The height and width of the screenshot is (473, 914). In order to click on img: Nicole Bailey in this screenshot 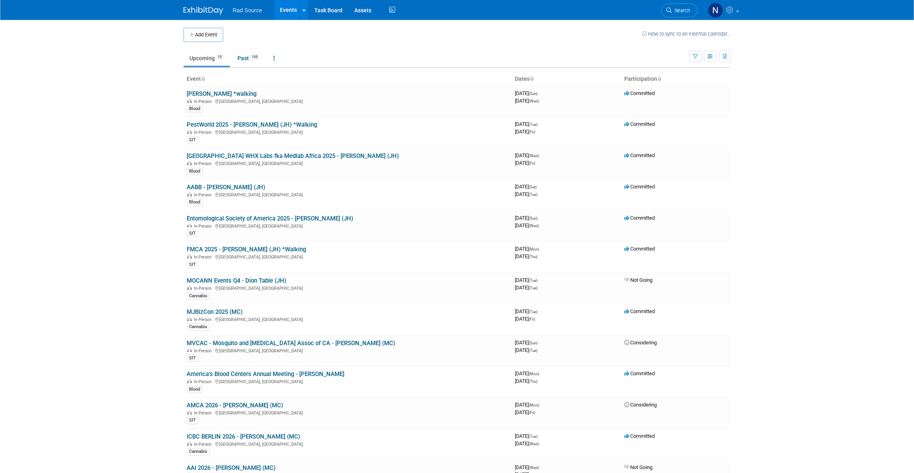, I will do `click(715, 10)`.